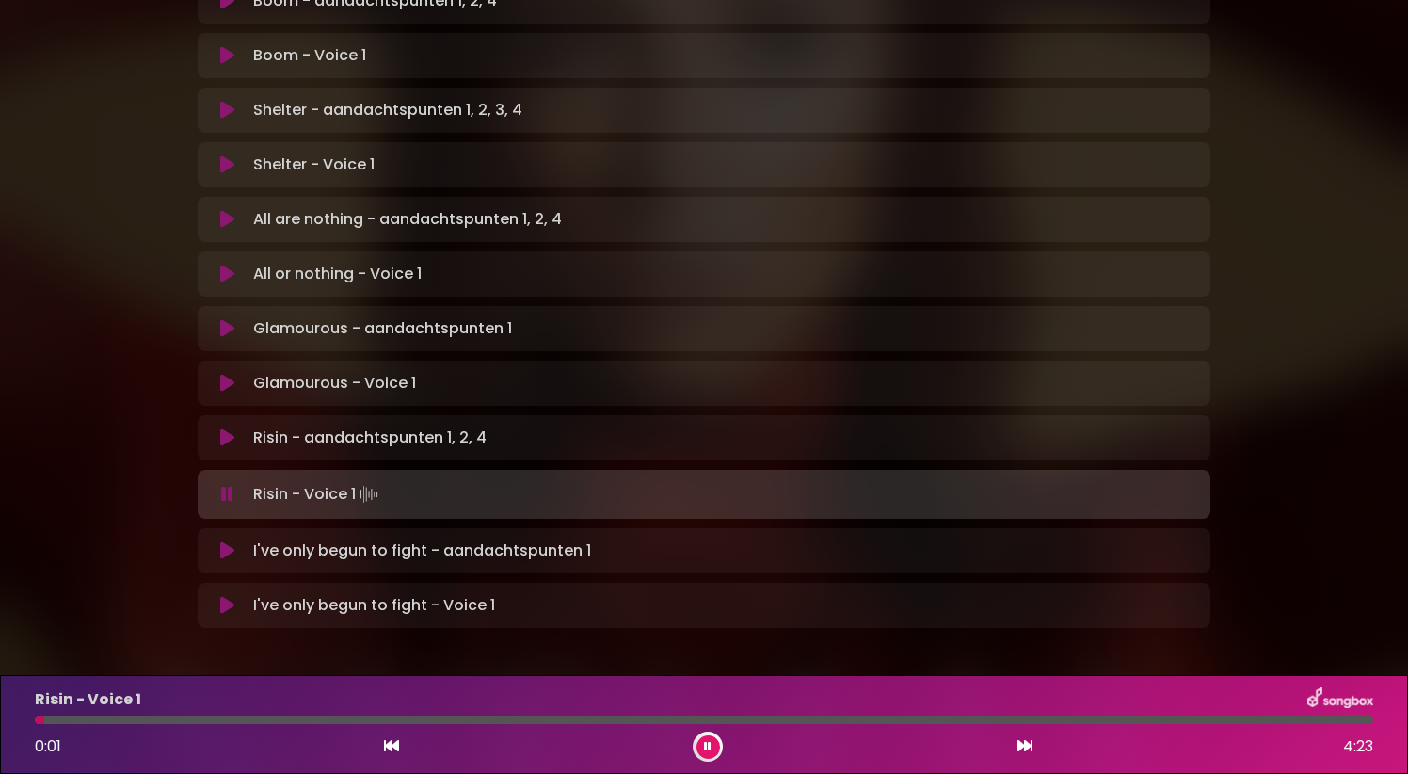  Describe the element at coordinates (388, 110) in the screenshot. I see `p: Shelter - aandachtspunten 1, 2, 3, 4` at that location.